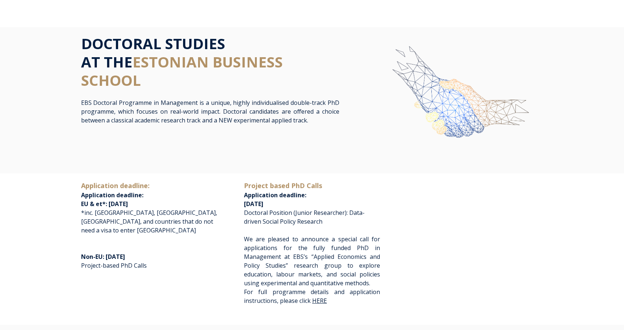 Image resolution: width=624 pixels, height=330 pixels. Describe the element at coordinates (149, 261) in the screenshot. I see `p: Project-based PhD Calls` at that location.